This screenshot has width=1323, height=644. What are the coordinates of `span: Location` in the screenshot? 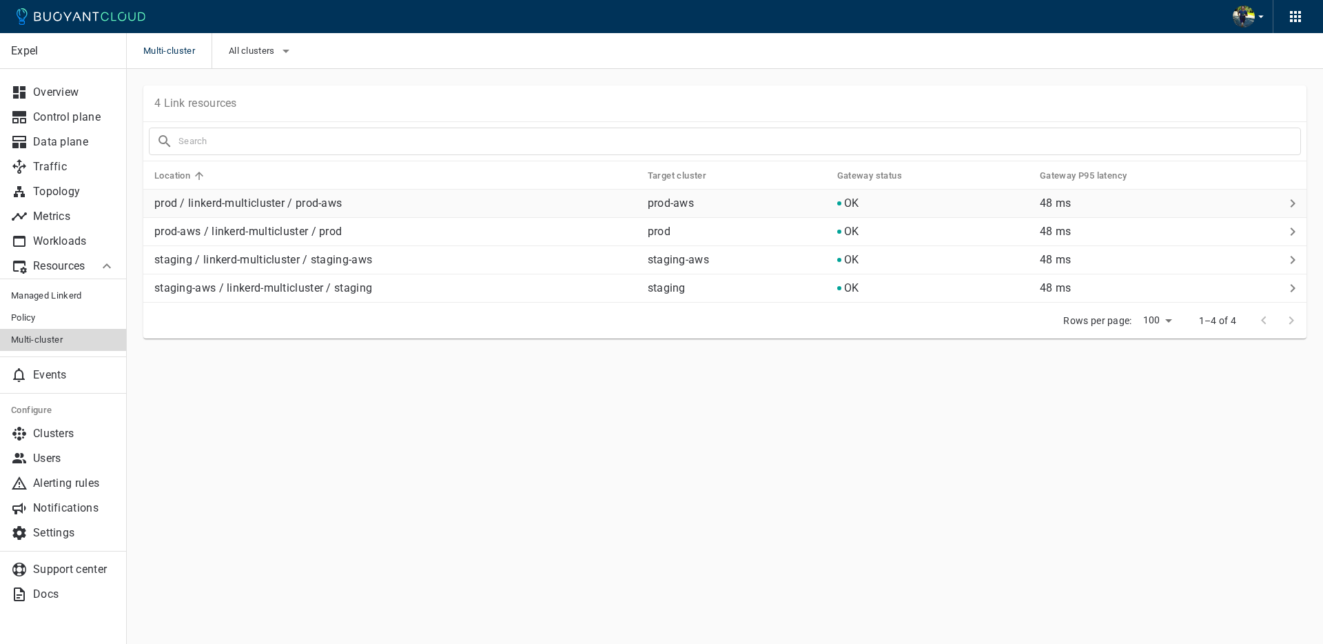 It's located at (181, 176).